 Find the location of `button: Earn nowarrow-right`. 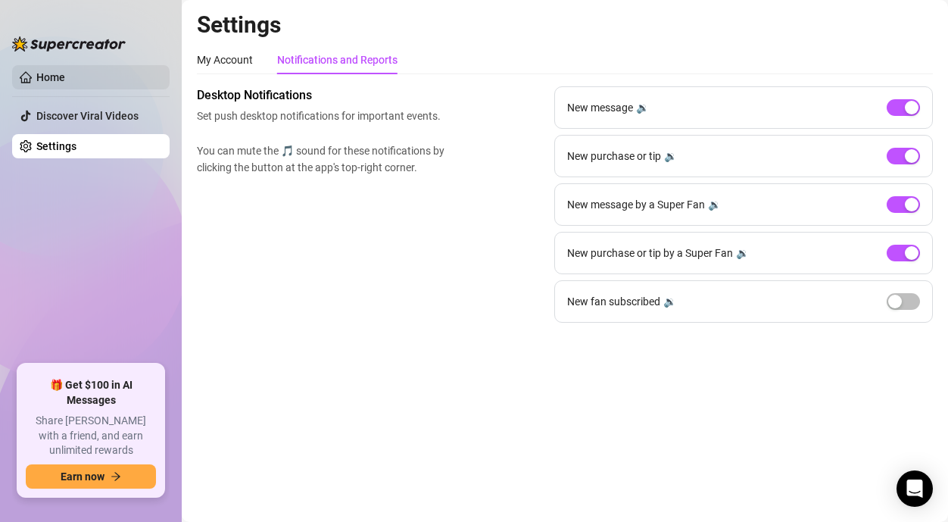

button: Earn nowarrow-right is located at coordinates (91, 476).